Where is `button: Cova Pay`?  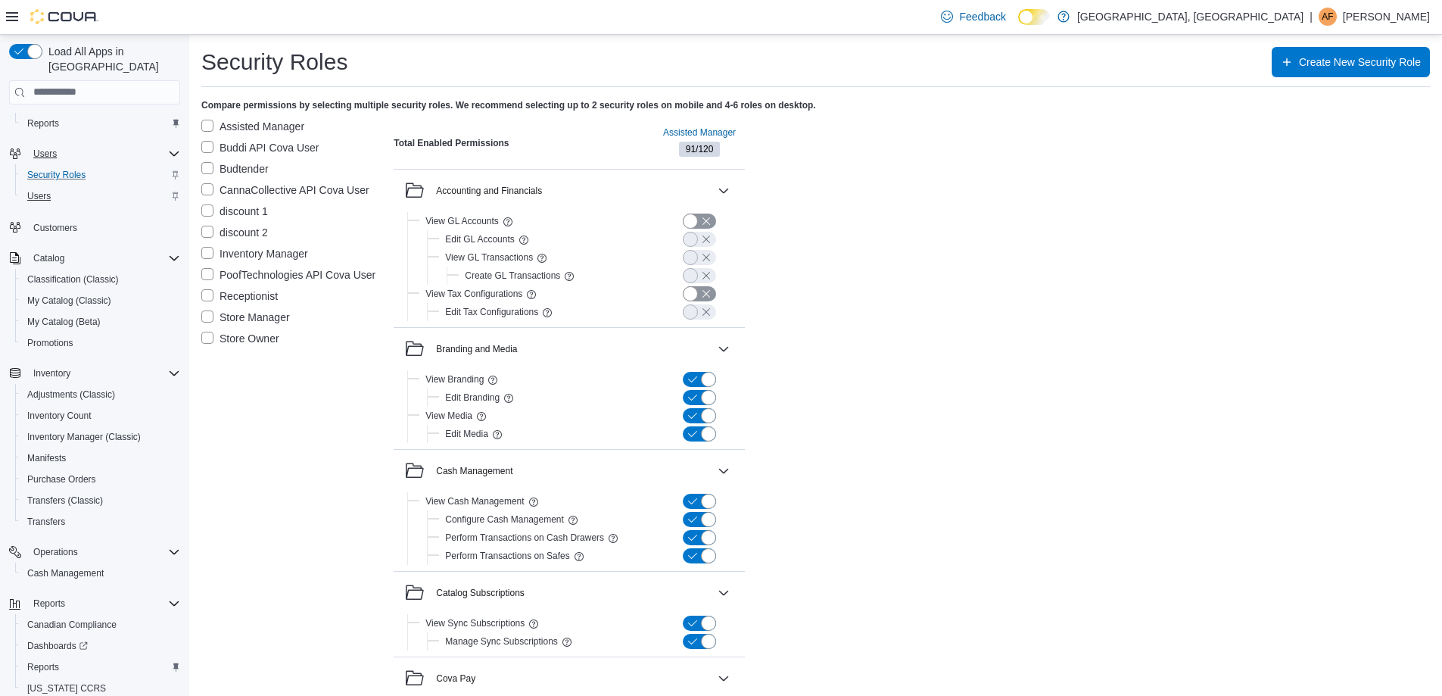
button: Cova Pay is located at coordinates (724, 678).